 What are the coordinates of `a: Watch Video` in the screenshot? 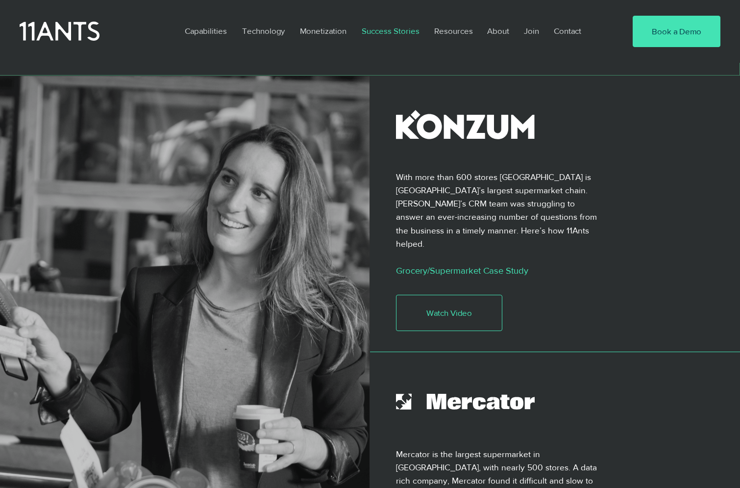 It's located at (449, 313).